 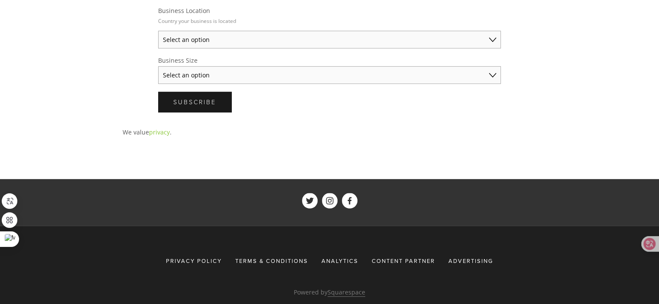 What do you see at coordinates (194, 102) in the screenshot?
I see `span: Subscribe` at bounding box center [194, 102].